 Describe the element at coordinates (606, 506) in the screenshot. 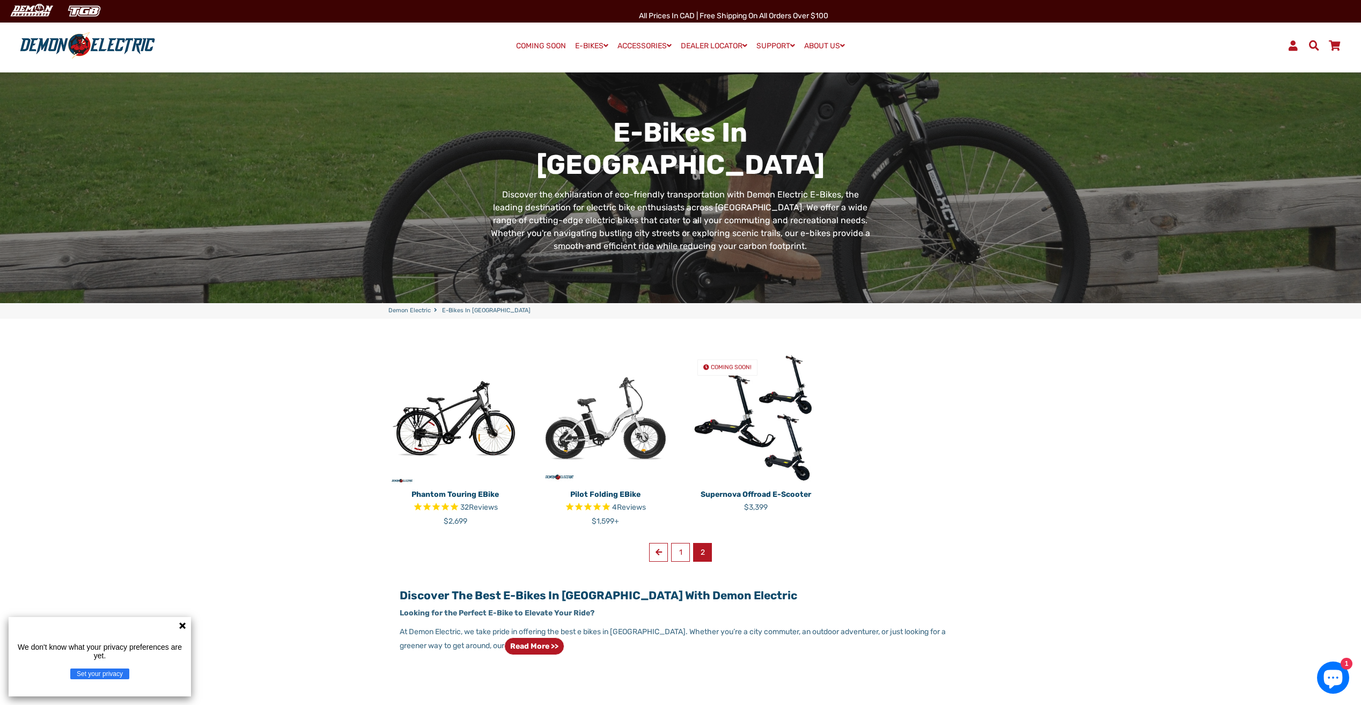

I see `a: Pilot Folding eBike Rated 5.0 out of 5 stars 4 reviews $1,599+` at that location.